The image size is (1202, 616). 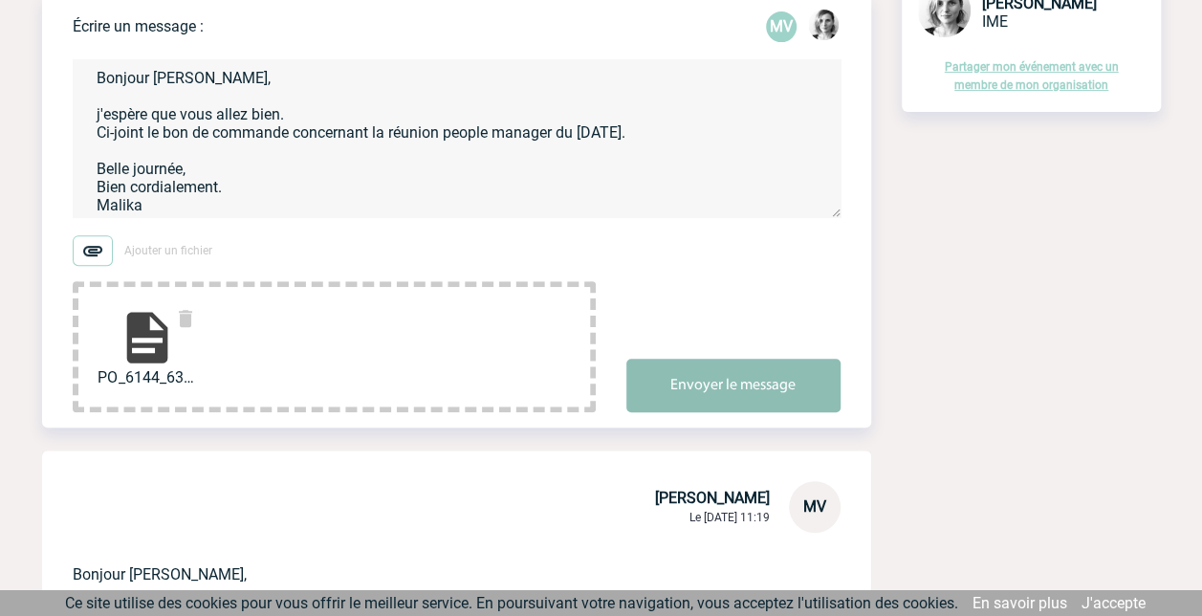 I want to click on img: 103019-1.png, so click(x=824, y=25).